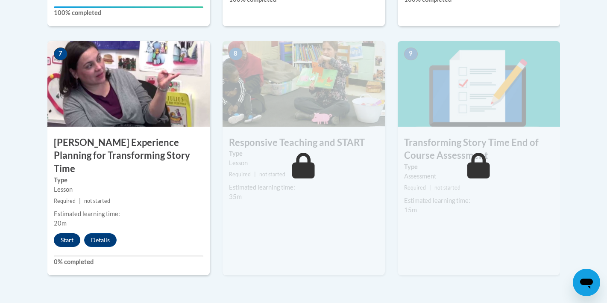 The image size is (607, 303). I want to click on label: 100% completed, so click(129, 13).